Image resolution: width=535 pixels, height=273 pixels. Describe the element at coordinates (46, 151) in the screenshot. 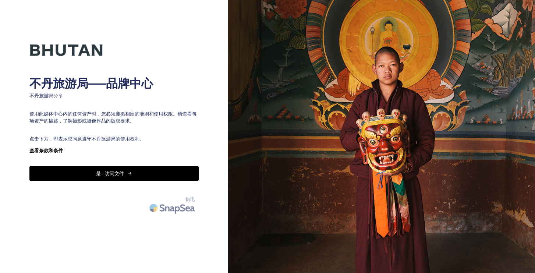

I see `font: 查看条款和条件` at that location.